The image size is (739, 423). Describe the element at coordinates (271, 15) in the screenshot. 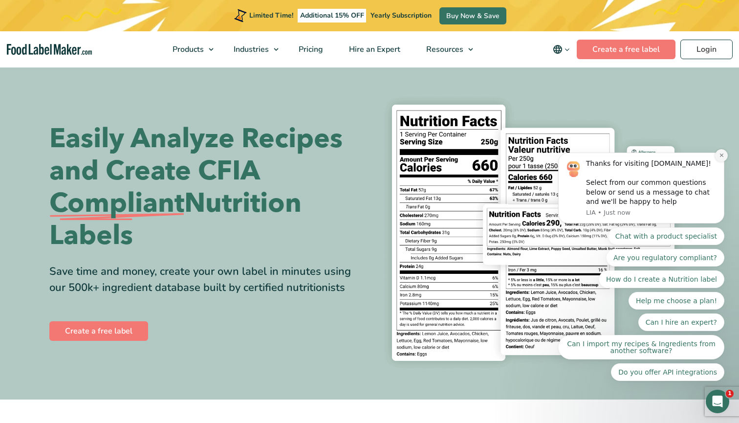

I see `span: Limited Time!` at that location.